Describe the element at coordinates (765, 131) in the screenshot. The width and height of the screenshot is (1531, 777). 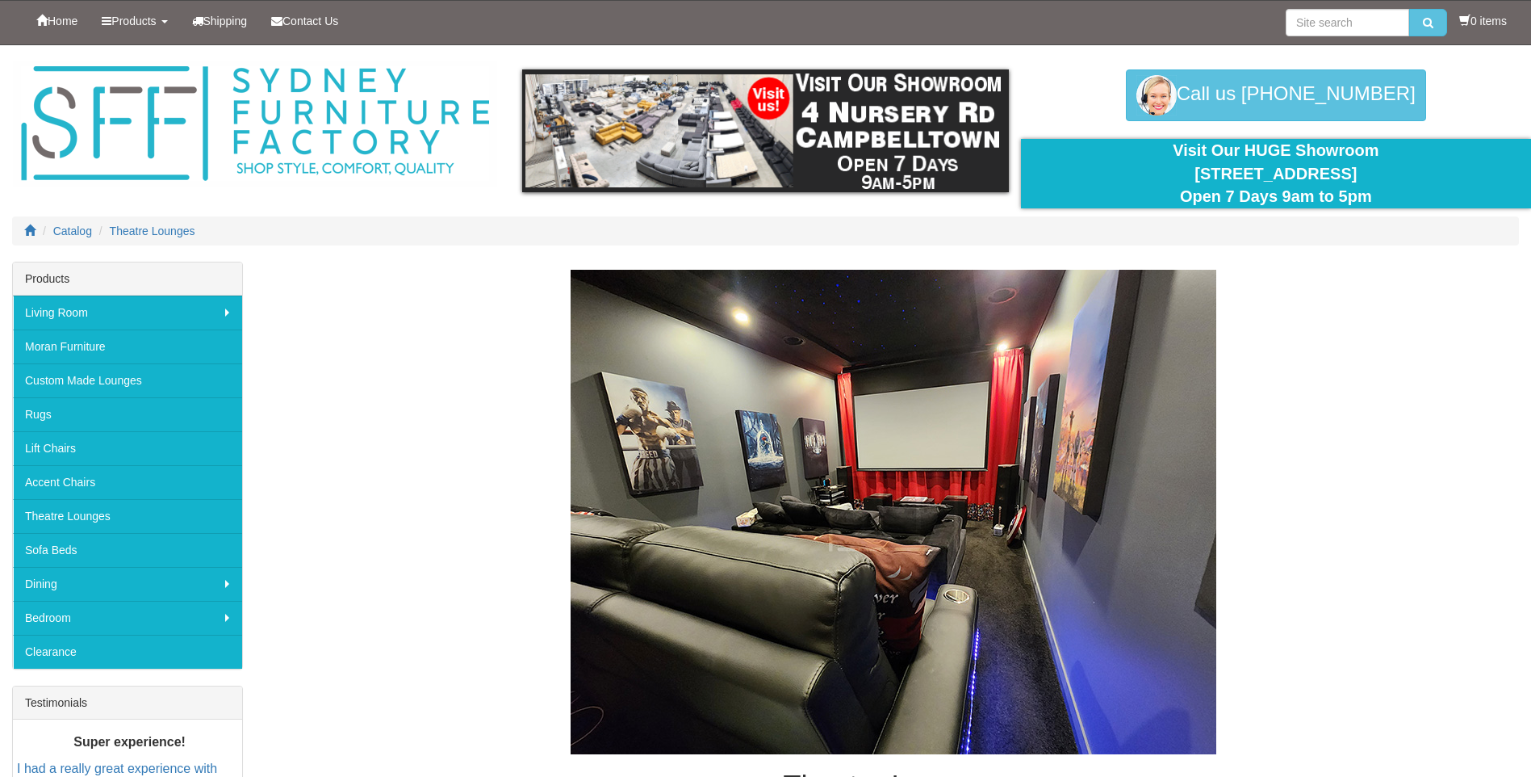
I see `img: showroom.gif` at that location.